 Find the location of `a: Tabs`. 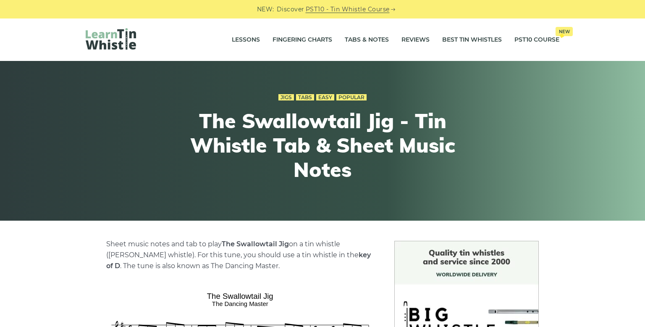

a: Tabs is located at coordinates (305, 97).